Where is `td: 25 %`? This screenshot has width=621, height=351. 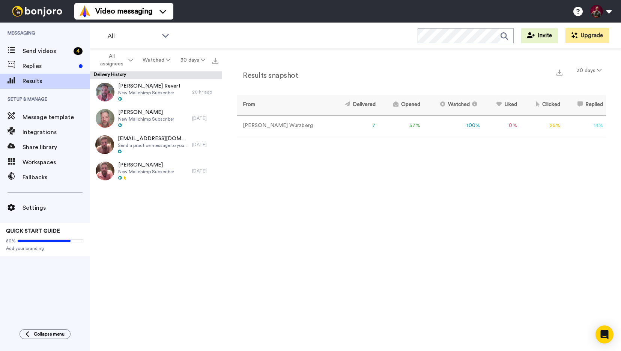
td: 25 % is located at coordinates (542, 125).